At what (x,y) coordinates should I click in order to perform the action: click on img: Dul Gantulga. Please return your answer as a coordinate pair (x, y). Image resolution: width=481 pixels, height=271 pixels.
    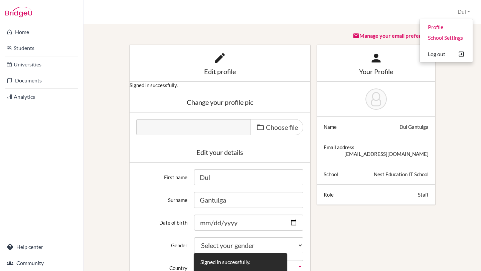
    Looking at the image, I should click on (376, 99).